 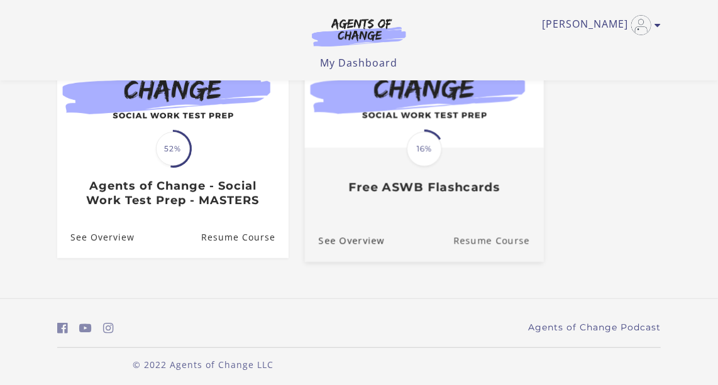 What do you see at coordinates (108, 328) in the screenshot?
I see `i: https://www.instagram.com/agentsofchangeprep/ (Open in a new window)` at bounding box center [108, 328].